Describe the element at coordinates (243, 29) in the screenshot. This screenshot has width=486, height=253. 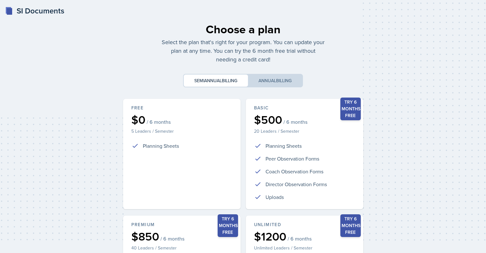
I see `div: Choose a plan` at that location.